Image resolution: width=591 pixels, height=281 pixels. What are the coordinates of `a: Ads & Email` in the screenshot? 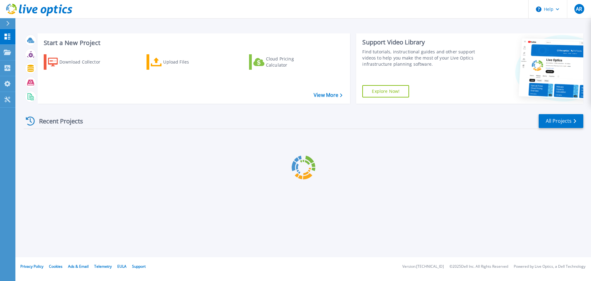 It's located at (78, 266).